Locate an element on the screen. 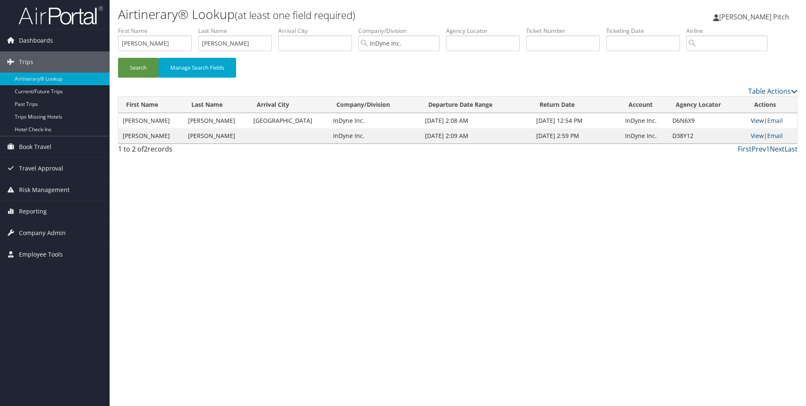 The image size is (806, 406). label: Agency Locator is located at coordinates (486, 31).